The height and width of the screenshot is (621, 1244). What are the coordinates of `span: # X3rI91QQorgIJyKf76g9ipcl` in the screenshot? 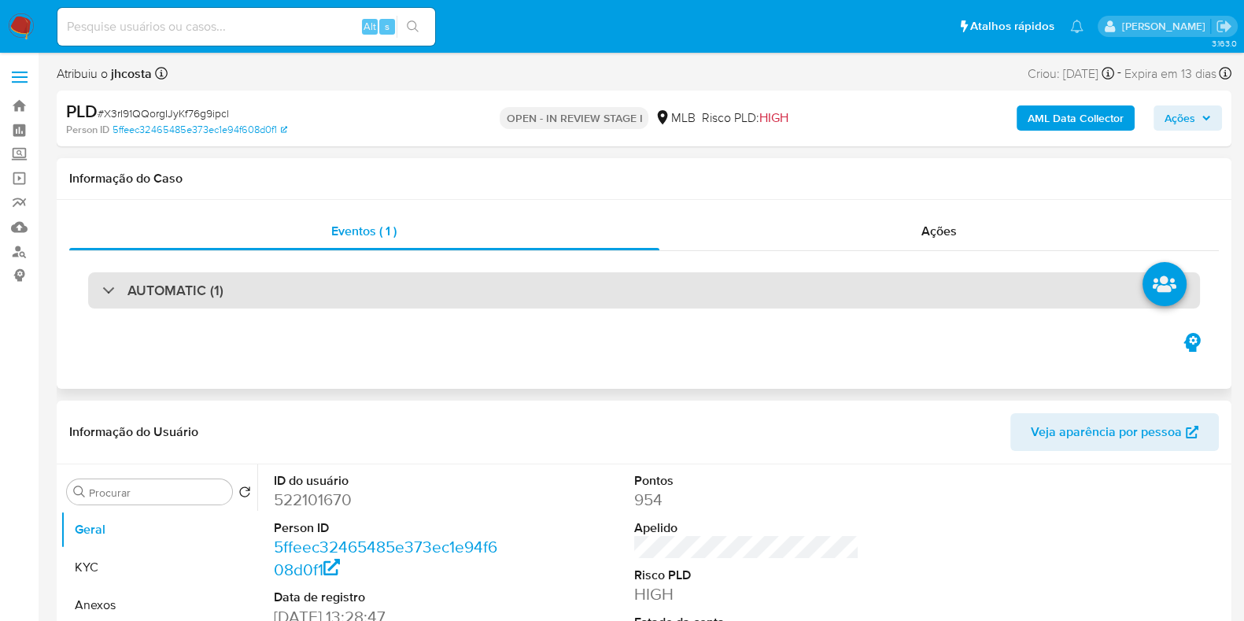 It's located at (163, 113).